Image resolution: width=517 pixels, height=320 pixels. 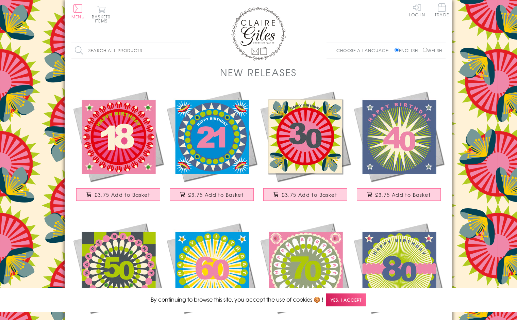 What do you see at coordinates (131, 50) in the screenshot?
I see `input: Search all products` at bounding box center [131, 50].